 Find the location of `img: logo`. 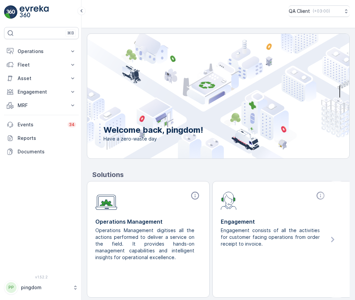

img: logo is located at coordinates (11, 12).